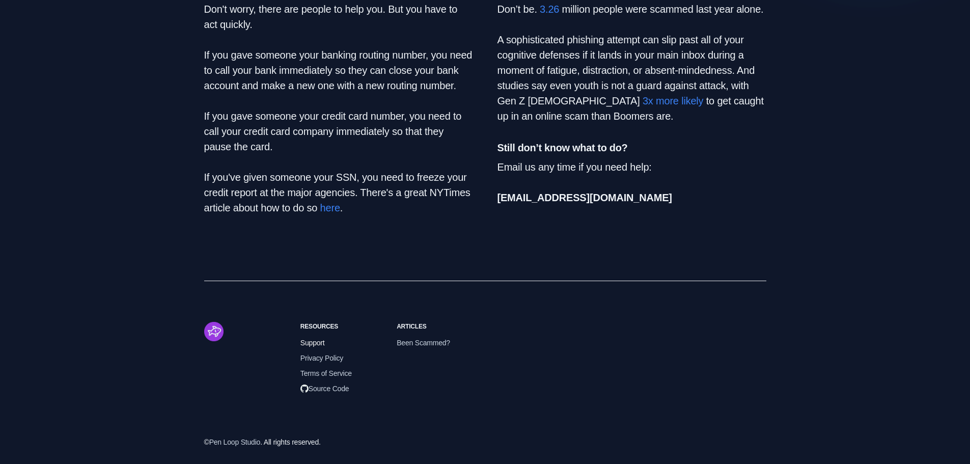 Image resolution: width=970 pixels, height=464 pixels. Describe the element at coordinates (322, 358) in the screenshot. I see `a: Privacy Policy` at that location.